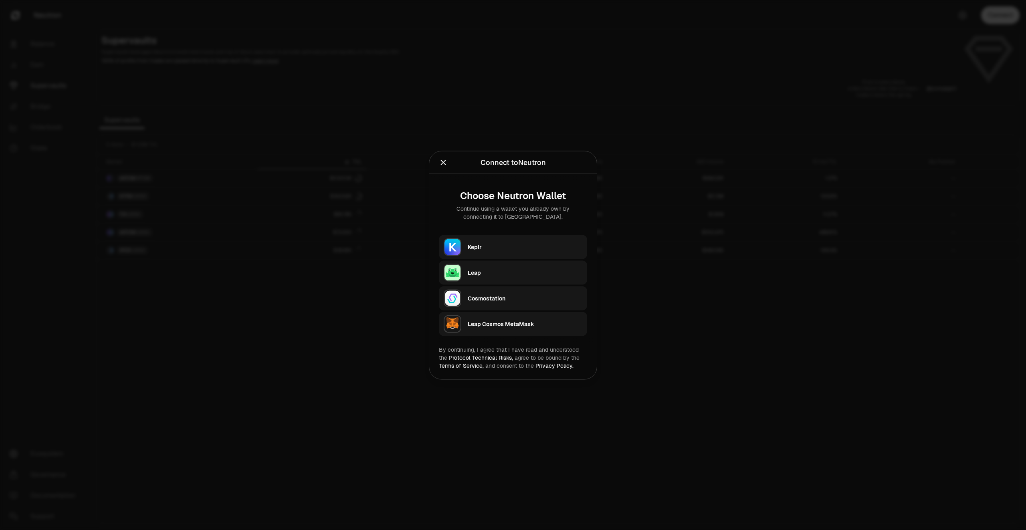 This screenshot has width=1026, height=530. I want to click on div: Cosmostation, so click(525, 298).